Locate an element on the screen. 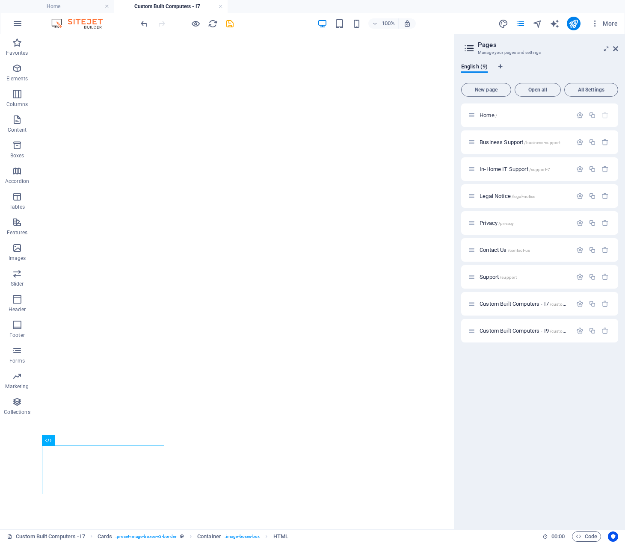  button: design is located at coordinates (504, 24).